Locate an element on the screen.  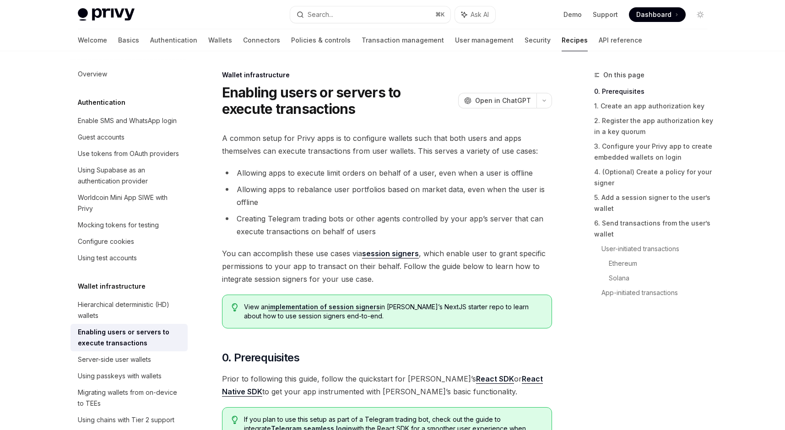
div: Configure cookies is located at coordinates (106, 242).